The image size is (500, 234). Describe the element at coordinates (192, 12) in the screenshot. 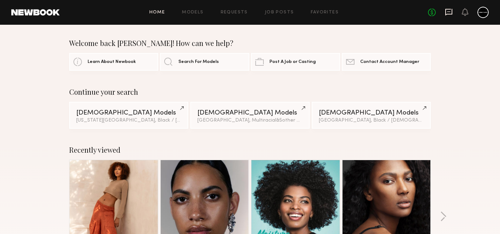

I see `a: Models` at that location.